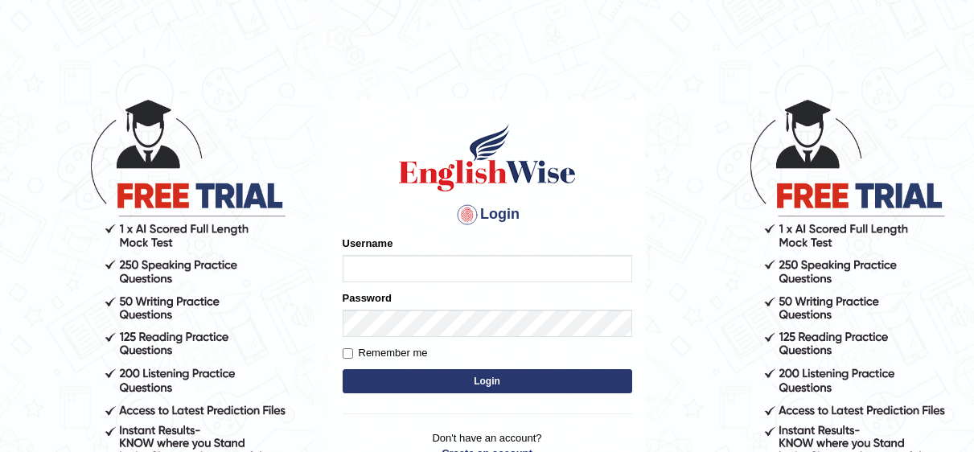 The width and height of the screenshot is (974, 452). Describe the element at coordinates (367, 298) in the screenshot. I see `label: Password` at that location.